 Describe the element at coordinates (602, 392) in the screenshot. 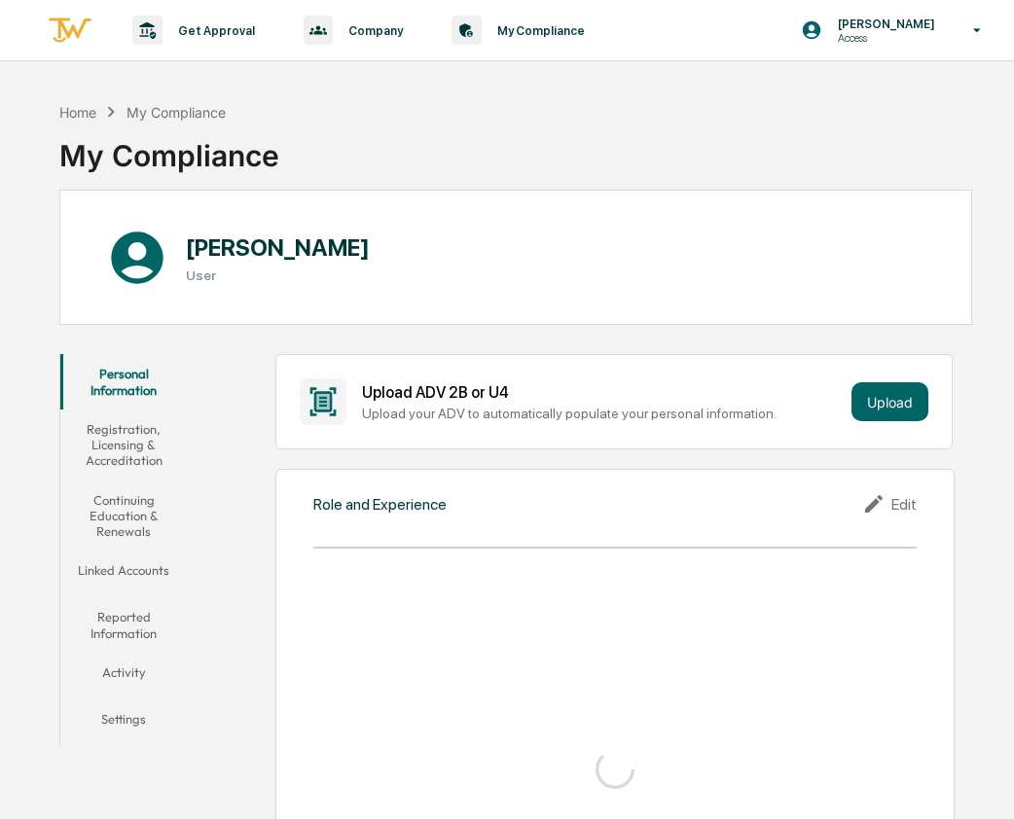

I see `div: Upload ADV 2B or U4` at that location.